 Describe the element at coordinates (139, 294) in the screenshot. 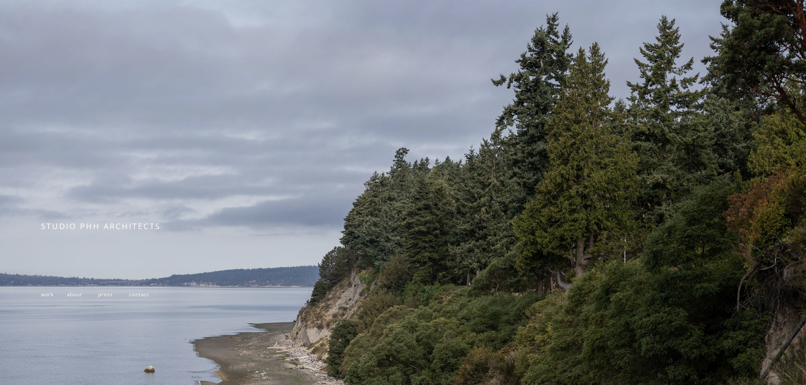

I see `a: contact` at that location.